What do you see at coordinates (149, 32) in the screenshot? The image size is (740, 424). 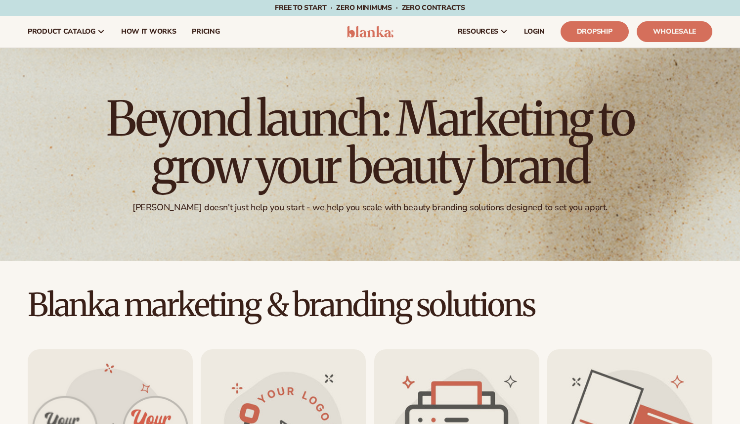 I see `span: How It Works` at bounding box center [149, 32].